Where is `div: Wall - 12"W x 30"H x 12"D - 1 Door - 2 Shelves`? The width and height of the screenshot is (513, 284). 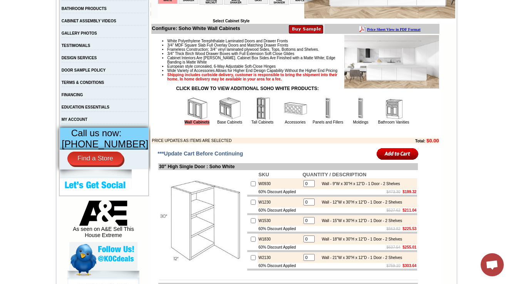
div: Wall - 12"W x 30"H x 12"D - 1 Door - 2 Shelves is located at coordinates (359, 202).